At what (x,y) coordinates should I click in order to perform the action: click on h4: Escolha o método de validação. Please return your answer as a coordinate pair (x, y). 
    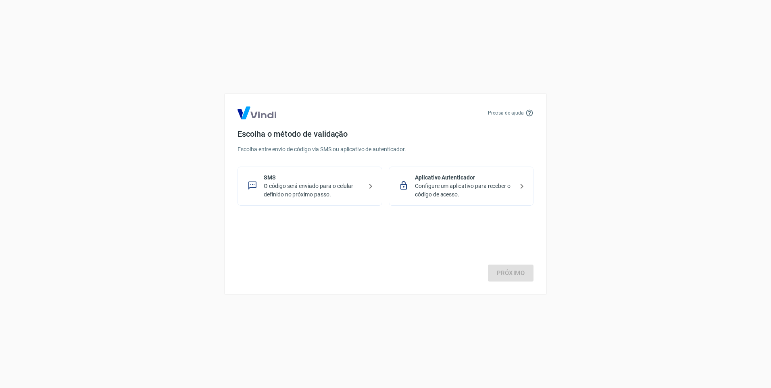
    Looking at the image, I should click on (386, 134).